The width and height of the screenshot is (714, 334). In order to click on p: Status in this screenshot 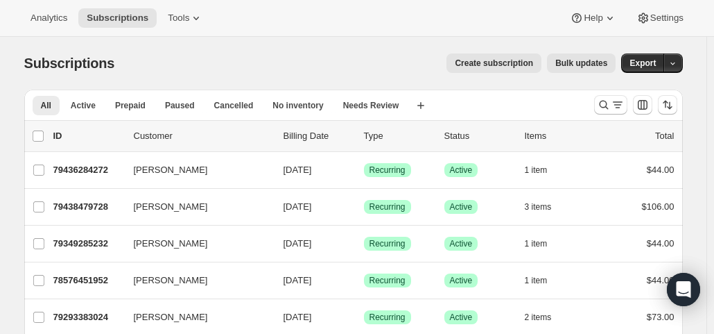, I will do `click(479, 136)`.